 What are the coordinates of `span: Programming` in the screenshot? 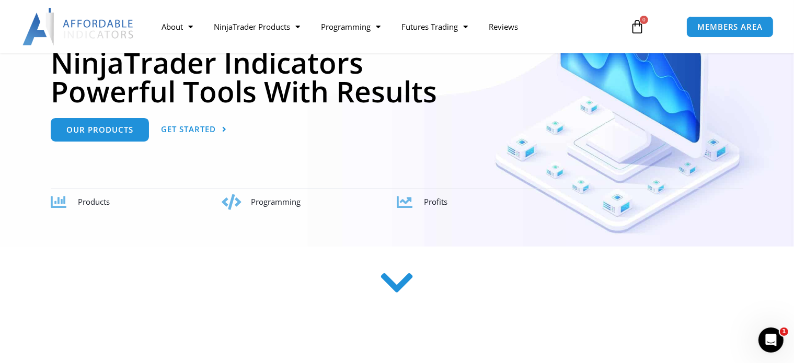 It's located at (275, 202).